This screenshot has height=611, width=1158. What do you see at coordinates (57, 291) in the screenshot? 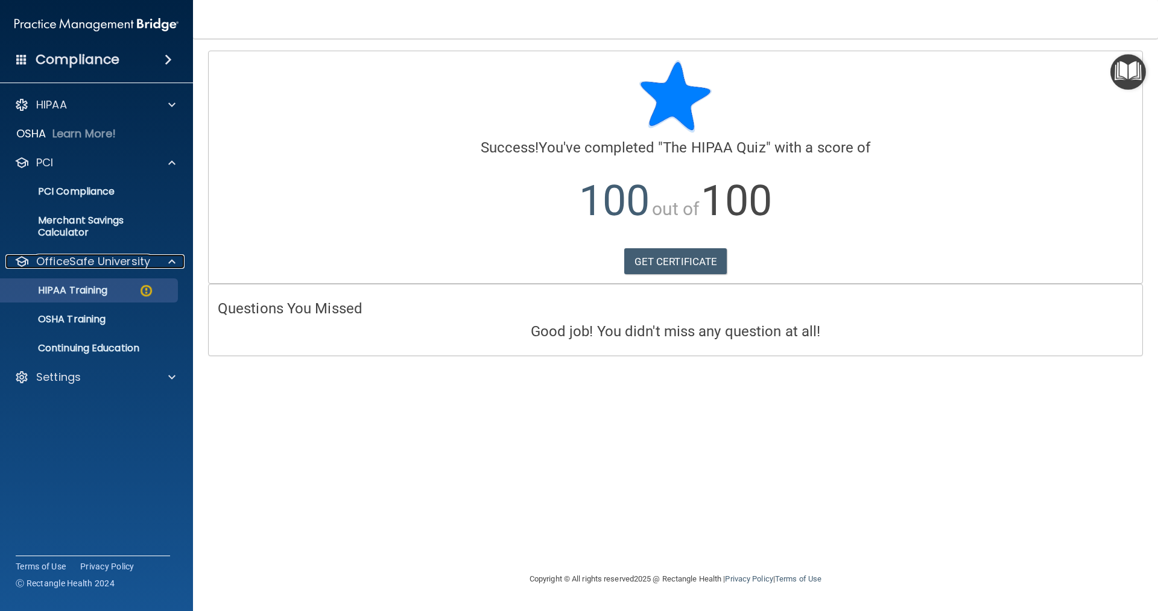
I see `p: HIPAA Training` at bounding box center [57, 291].